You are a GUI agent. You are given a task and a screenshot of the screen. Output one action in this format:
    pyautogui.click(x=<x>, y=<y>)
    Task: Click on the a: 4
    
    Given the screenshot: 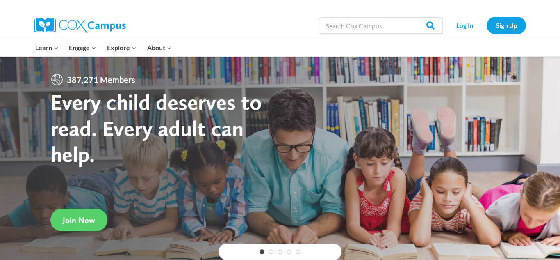 What is the action you would take?
    pyautogui.click(x=289, y=251)
    